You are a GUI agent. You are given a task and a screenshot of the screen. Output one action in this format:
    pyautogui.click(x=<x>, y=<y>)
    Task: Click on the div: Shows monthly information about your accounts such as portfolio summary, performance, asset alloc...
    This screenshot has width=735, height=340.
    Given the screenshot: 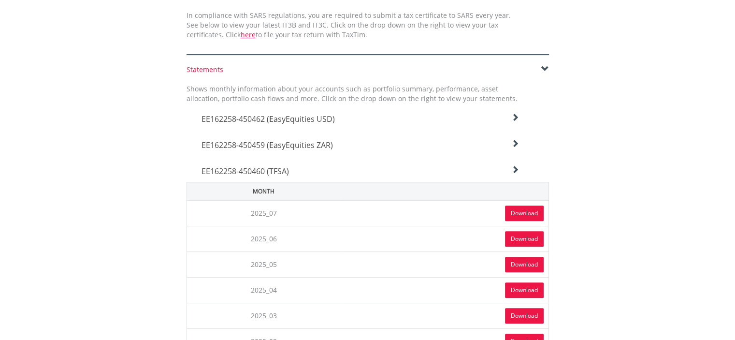 What is the action you would take?
    pyautogui.click(x=352, y=94)
    